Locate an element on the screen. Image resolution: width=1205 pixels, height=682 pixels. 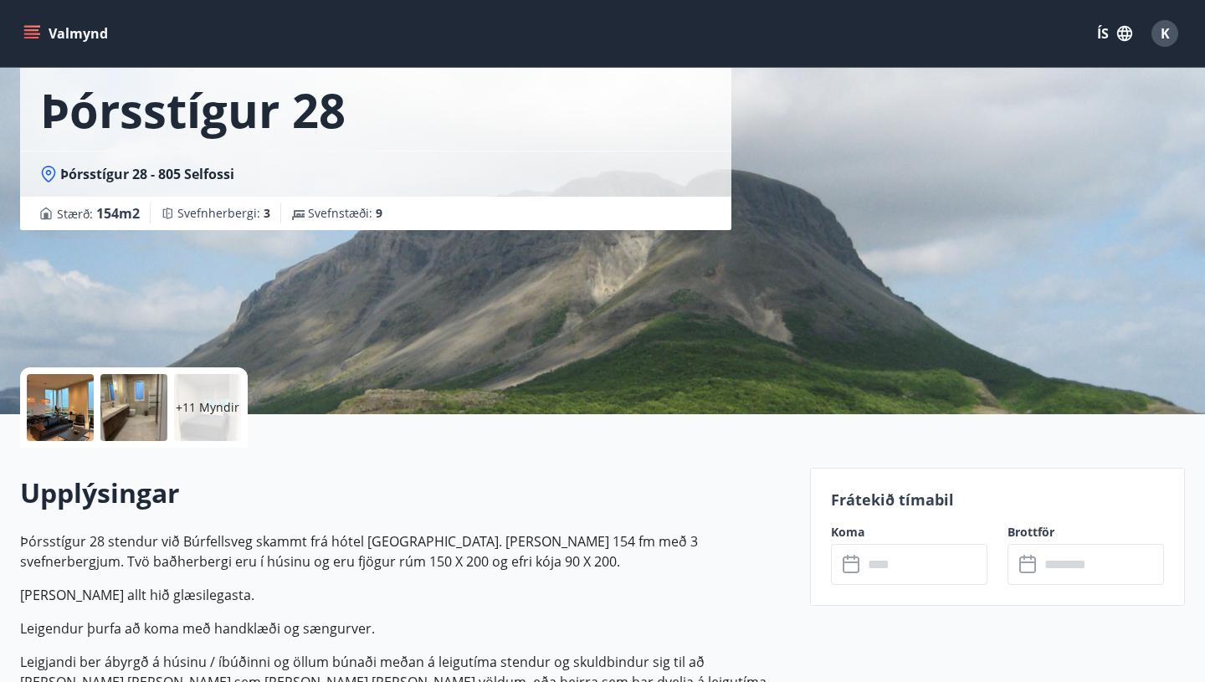
p: Frátekið tímabil is located at coordinates (997, 499).